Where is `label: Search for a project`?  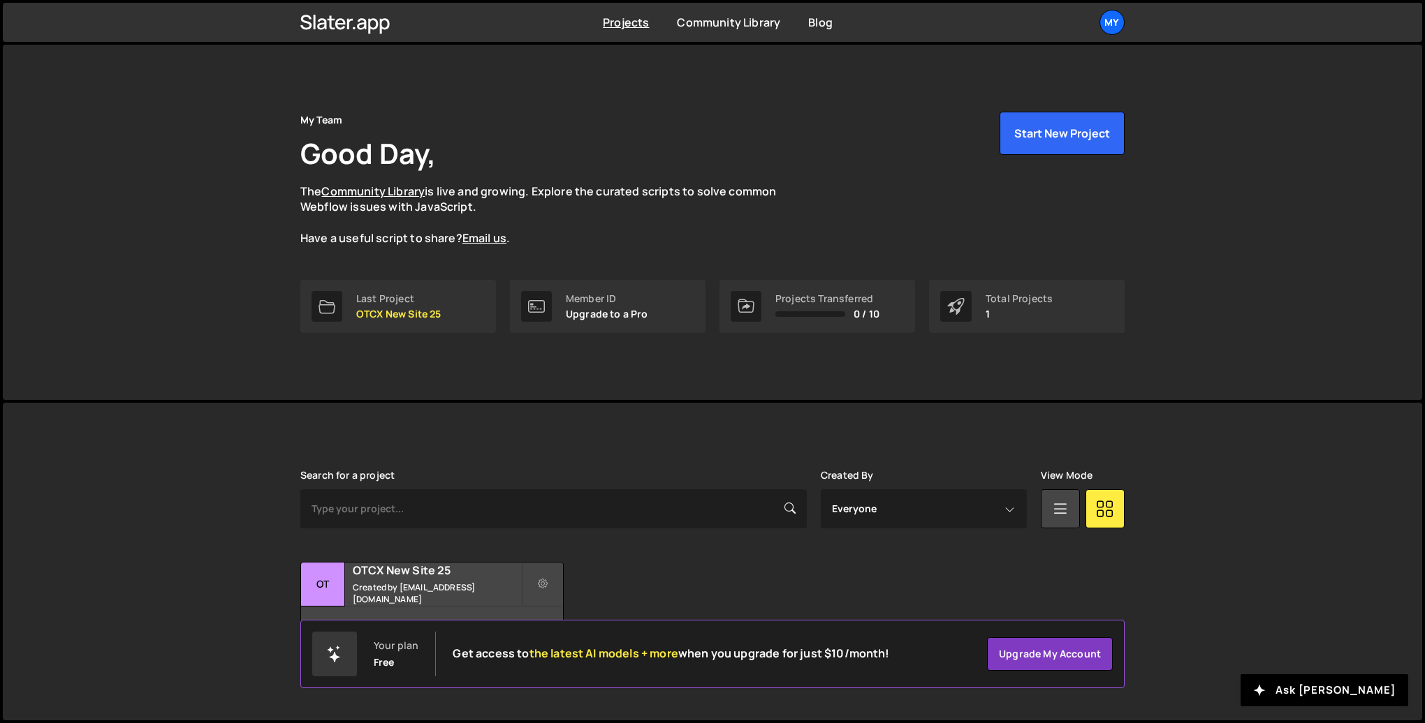
label: Search for a project is located at coordinates (347, 476).